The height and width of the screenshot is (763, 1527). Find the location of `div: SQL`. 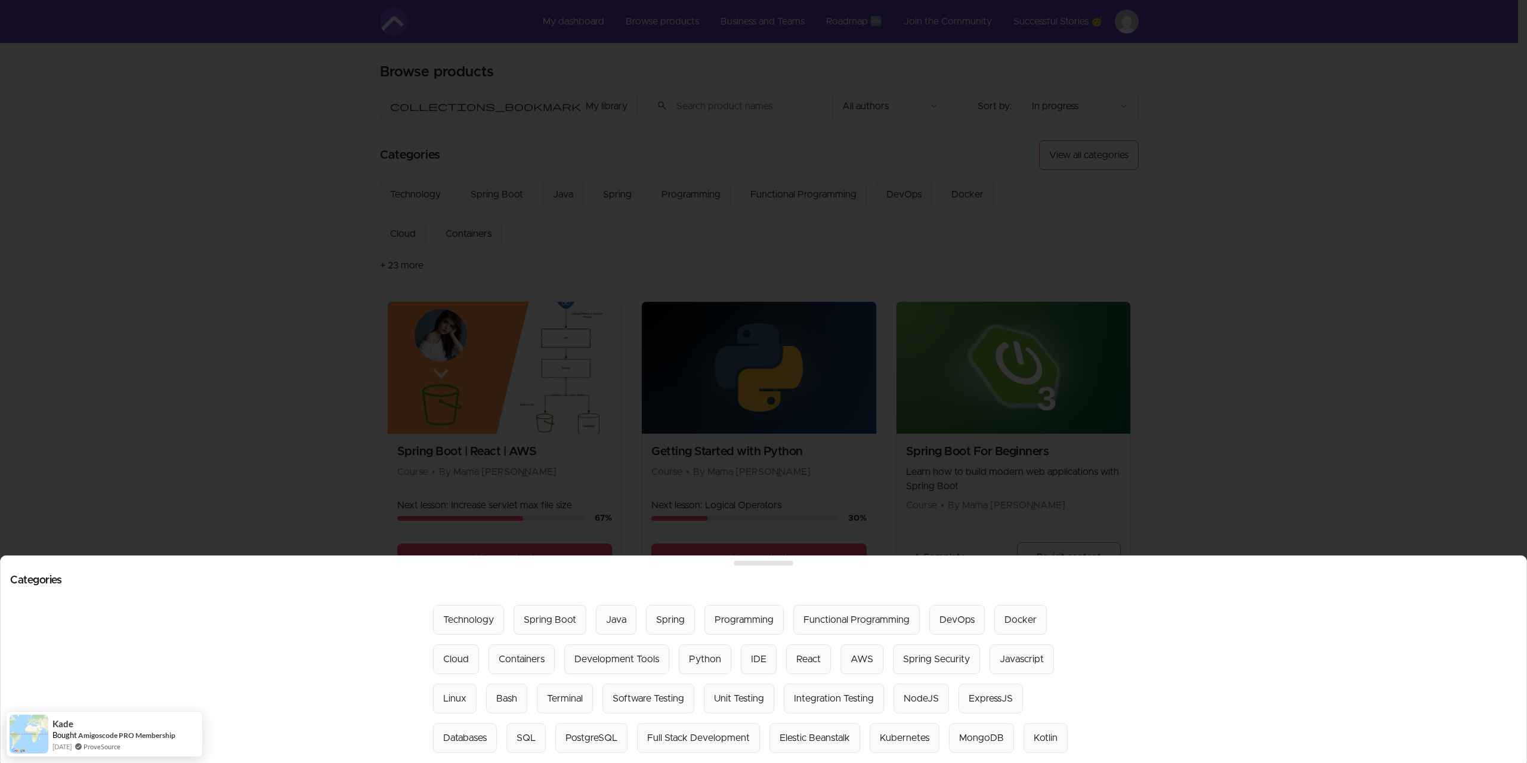

div: SQL is located at coordinates (526, 738).